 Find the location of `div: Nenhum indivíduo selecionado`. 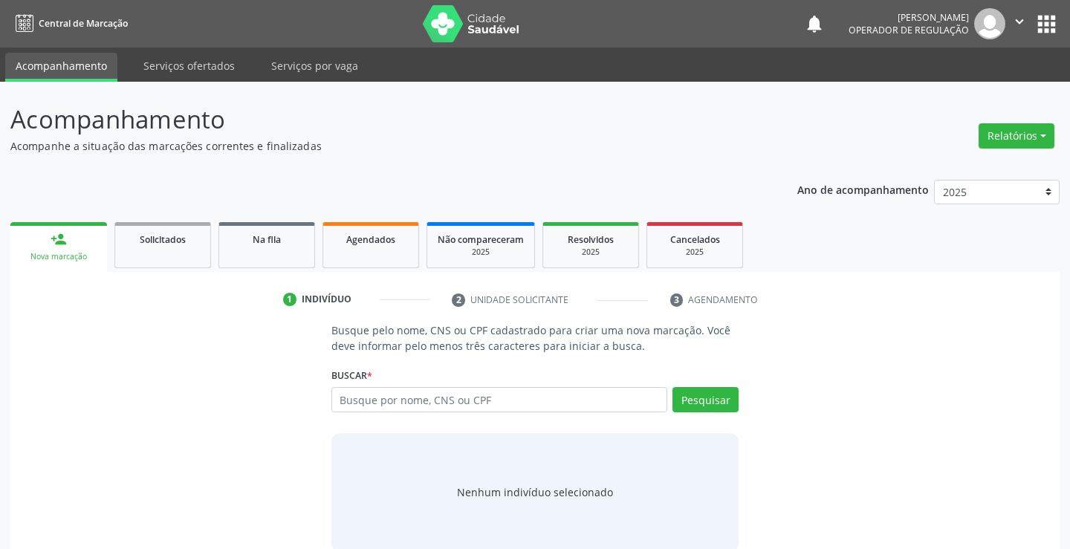

div: Nenhum indivíduo selecionado is located at coordinates (535, 492).